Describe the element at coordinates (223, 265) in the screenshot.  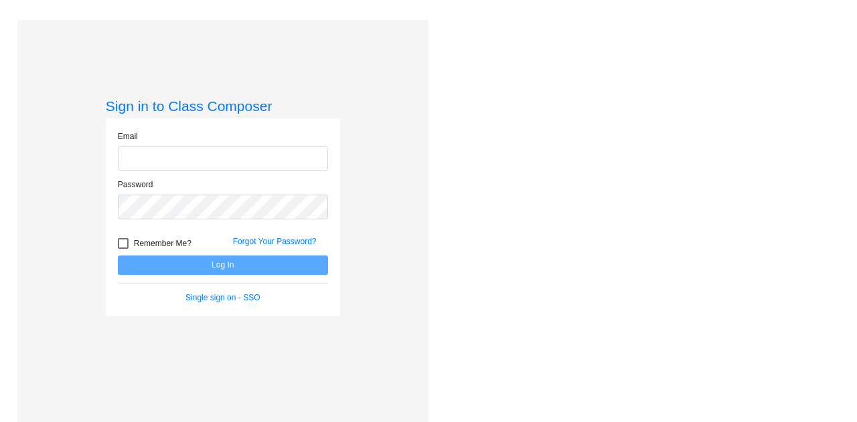
I see `button: Log In` at that location.